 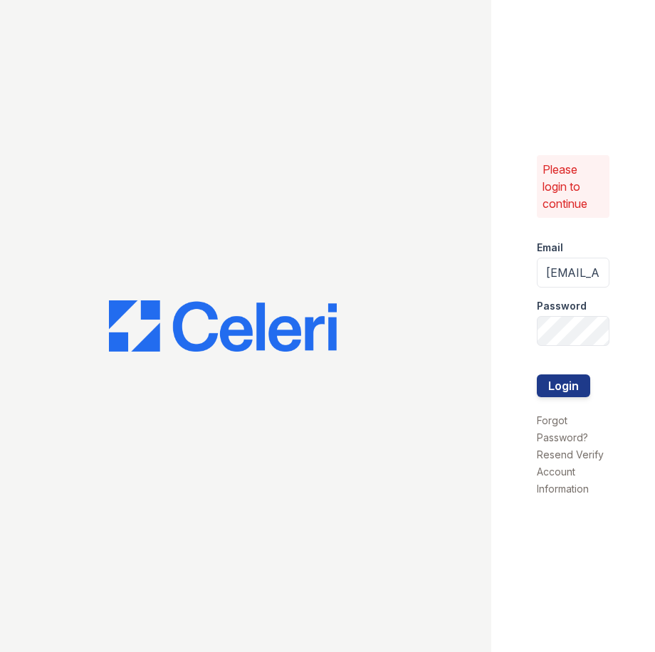 I want to click on img: CE_Logo_Blue-a8612792a0a2168367f1c8372b55b34899dd931a85d93a1a3d3e32e68fde9ad4.png, so click(x=223, y=326).